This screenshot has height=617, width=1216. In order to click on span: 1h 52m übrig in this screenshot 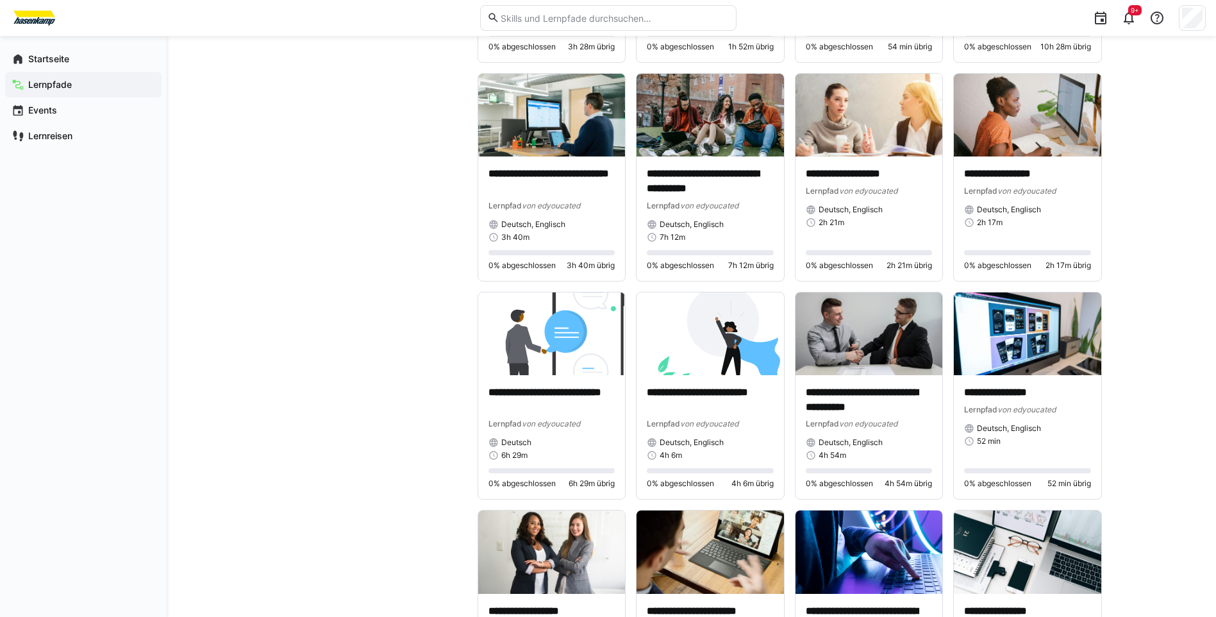, I will do `click(750, 47)`.